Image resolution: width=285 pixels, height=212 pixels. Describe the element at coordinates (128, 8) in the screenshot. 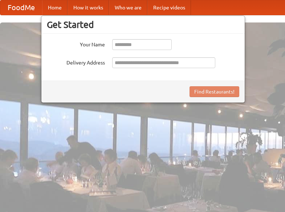

I see `a: Who we are` at that location.